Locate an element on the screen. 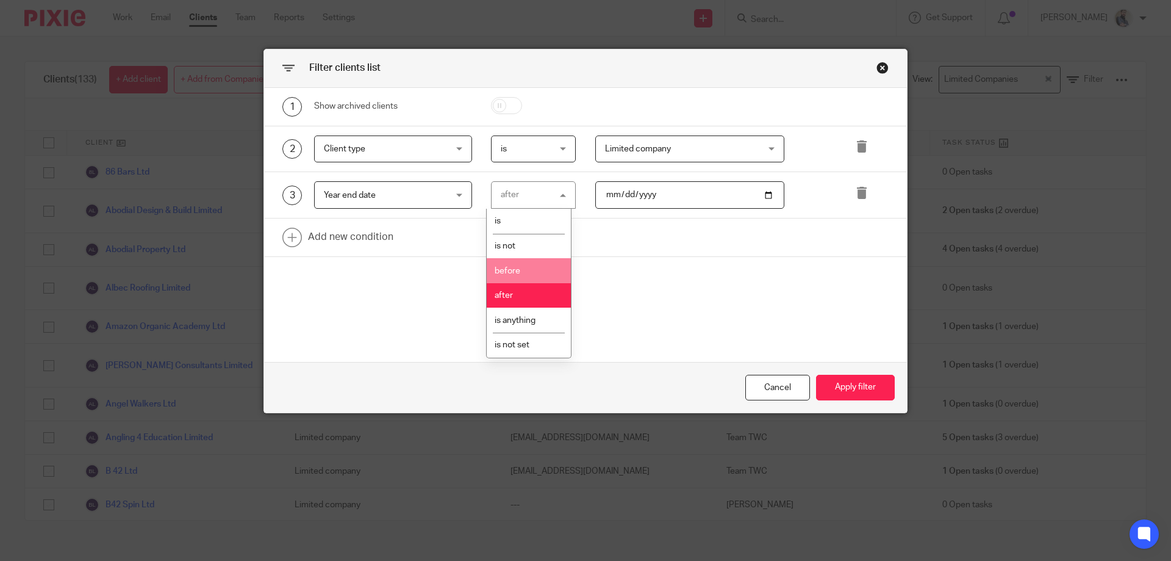 The width and height of the screenshot is (1171, 561). span: Limited company is located at coordinates (638, 149).